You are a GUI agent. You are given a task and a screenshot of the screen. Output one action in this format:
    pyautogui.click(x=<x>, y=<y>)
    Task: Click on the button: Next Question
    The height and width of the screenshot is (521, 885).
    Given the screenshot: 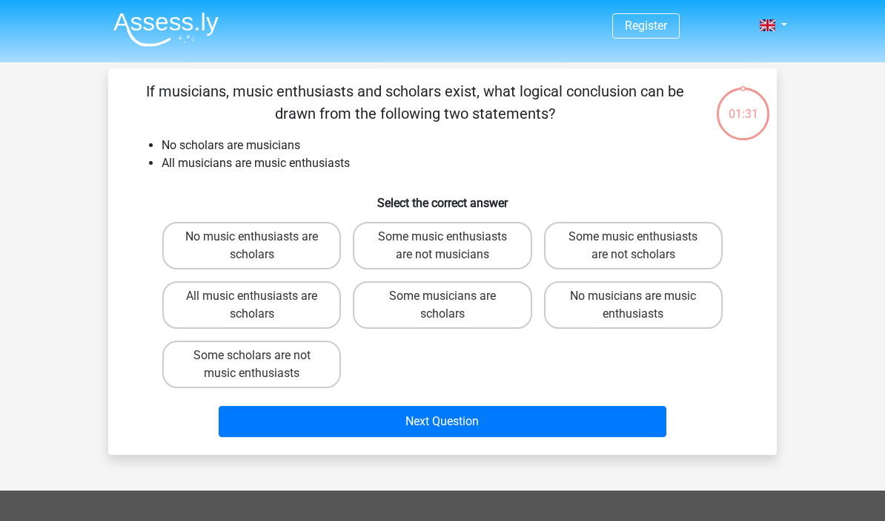 What is the action you would take?
    pyautogui.click(x=443, y=421)
    